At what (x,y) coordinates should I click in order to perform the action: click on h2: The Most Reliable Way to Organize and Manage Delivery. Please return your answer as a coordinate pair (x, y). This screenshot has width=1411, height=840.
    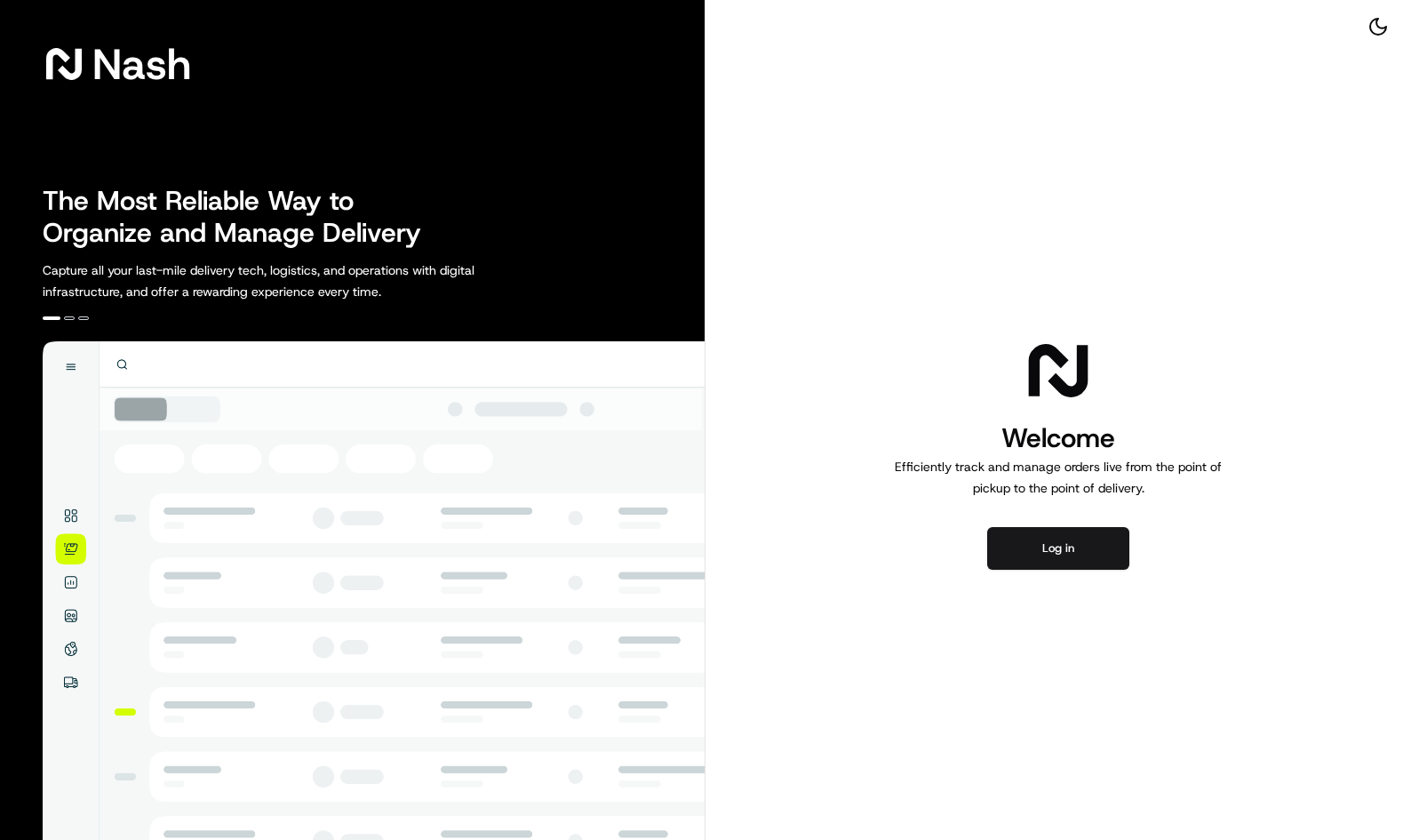
    Looking at the image, I should click on (242, 217).